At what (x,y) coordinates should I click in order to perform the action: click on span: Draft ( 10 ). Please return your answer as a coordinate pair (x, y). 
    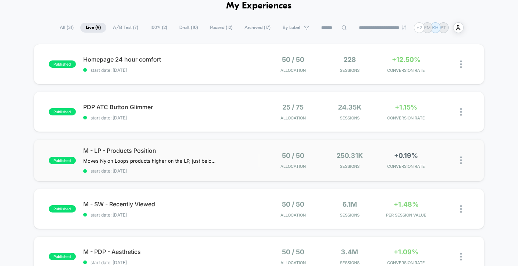
    Looking at the image, I should click on (188, 27).